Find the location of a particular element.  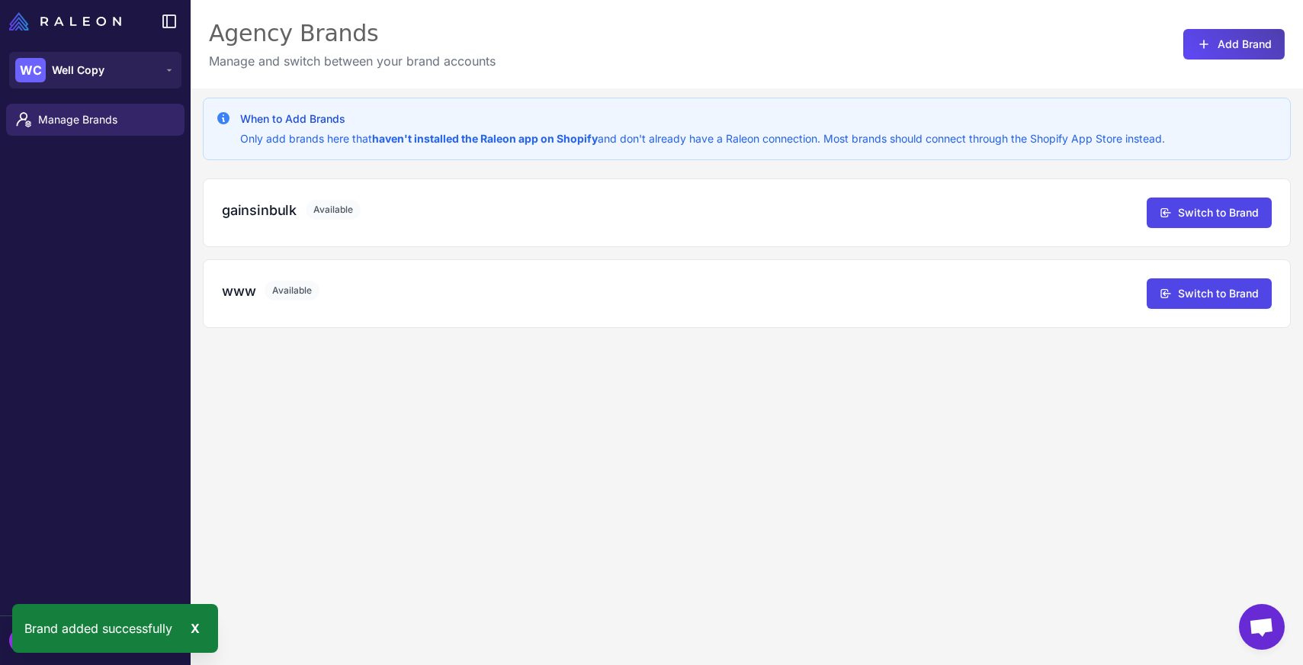

div: M is located at coordinates (24, 640).